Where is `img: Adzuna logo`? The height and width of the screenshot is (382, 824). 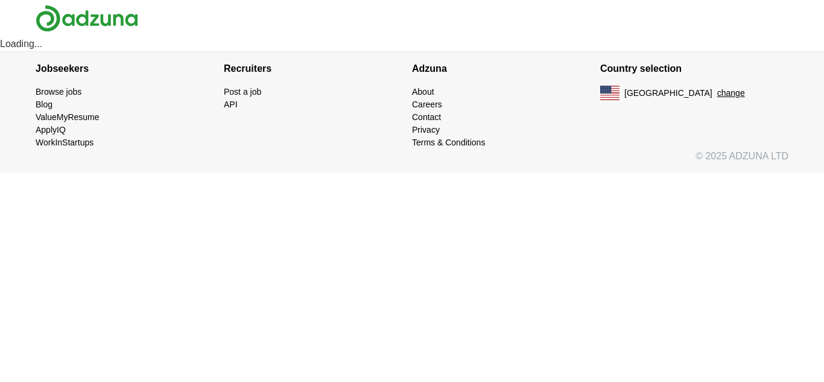
img: Adzuna logo is located at coordinates (87, 18).